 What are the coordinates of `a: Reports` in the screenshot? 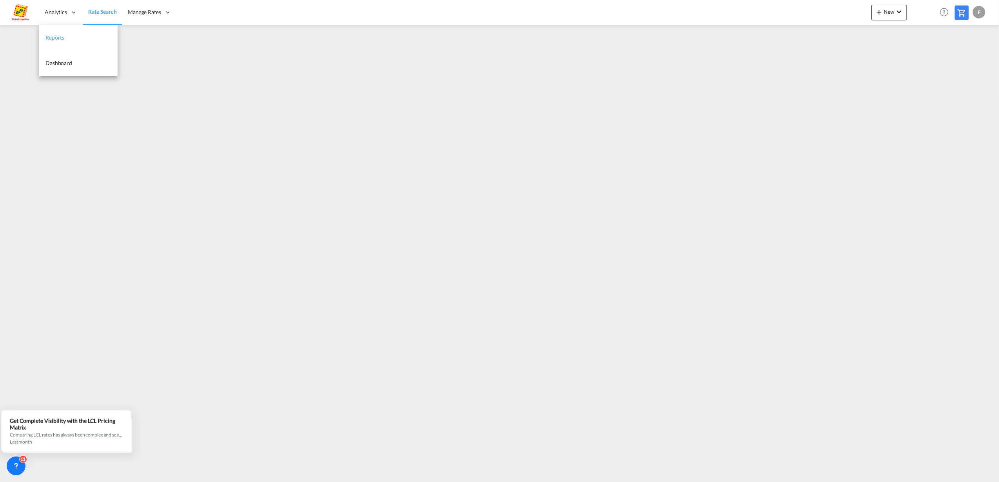 It's located at (78, 38).